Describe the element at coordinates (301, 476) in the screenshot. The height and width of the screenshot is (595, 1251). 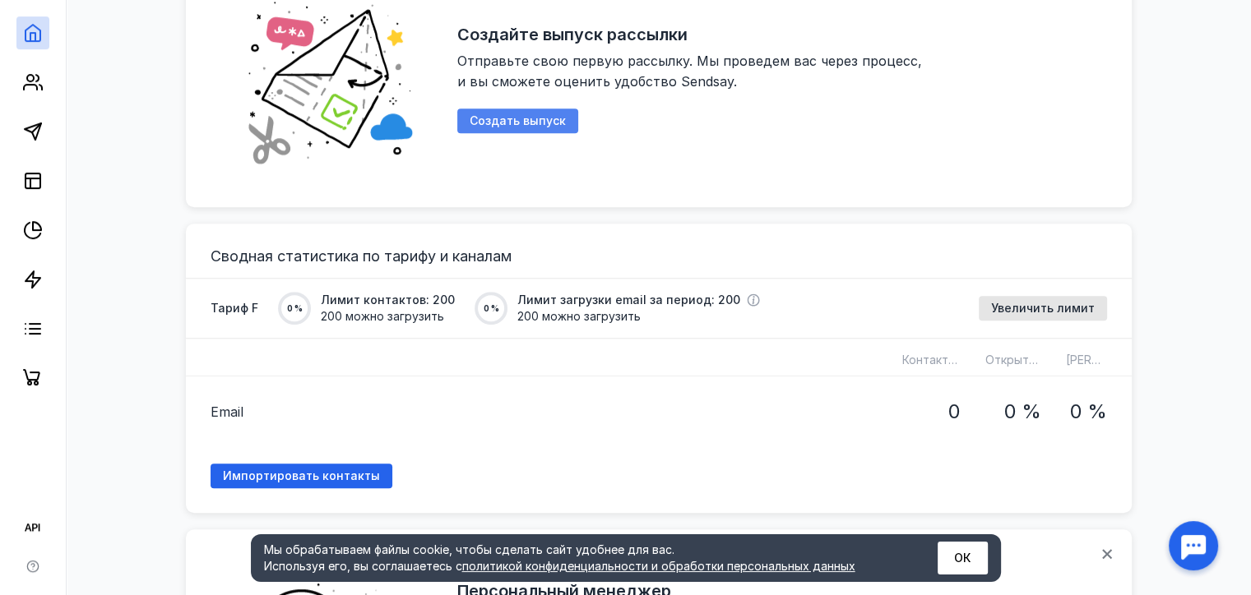
I see `span: Импортировать контакты` at that location.